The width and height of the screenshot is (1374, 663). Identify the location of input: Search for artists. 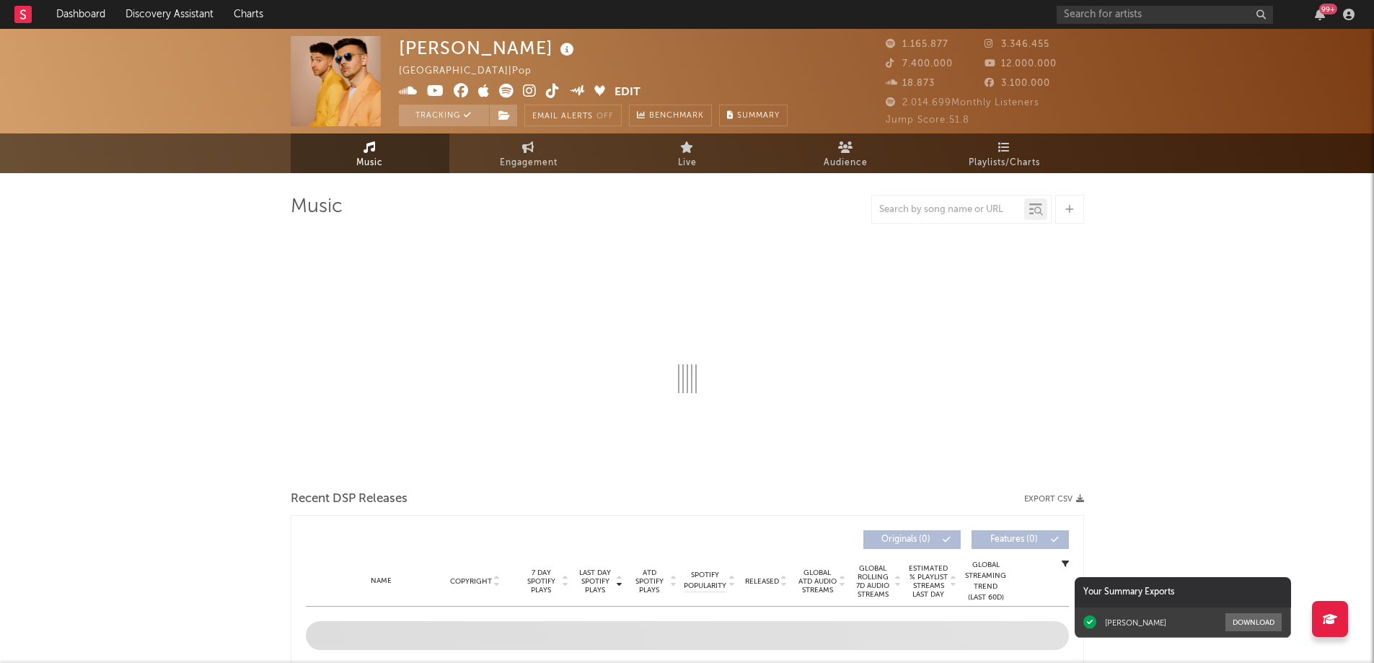
(1165, 14).